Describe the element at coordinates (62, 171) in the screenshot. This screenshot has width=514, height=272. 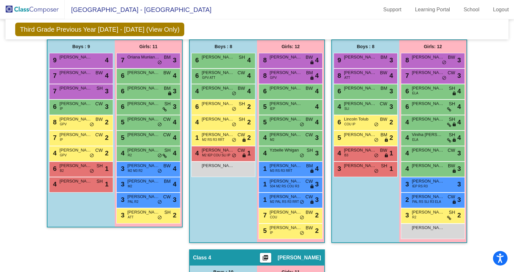
I see `span: B2` at that location.